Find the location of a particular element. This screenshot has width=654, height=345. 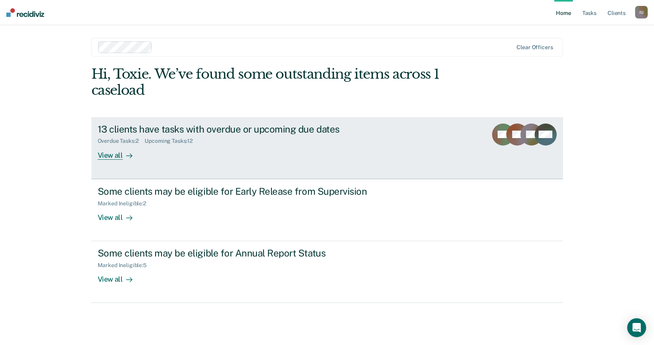

div: Upcoming Tasks : 12 is located at coordinates (172, 141).